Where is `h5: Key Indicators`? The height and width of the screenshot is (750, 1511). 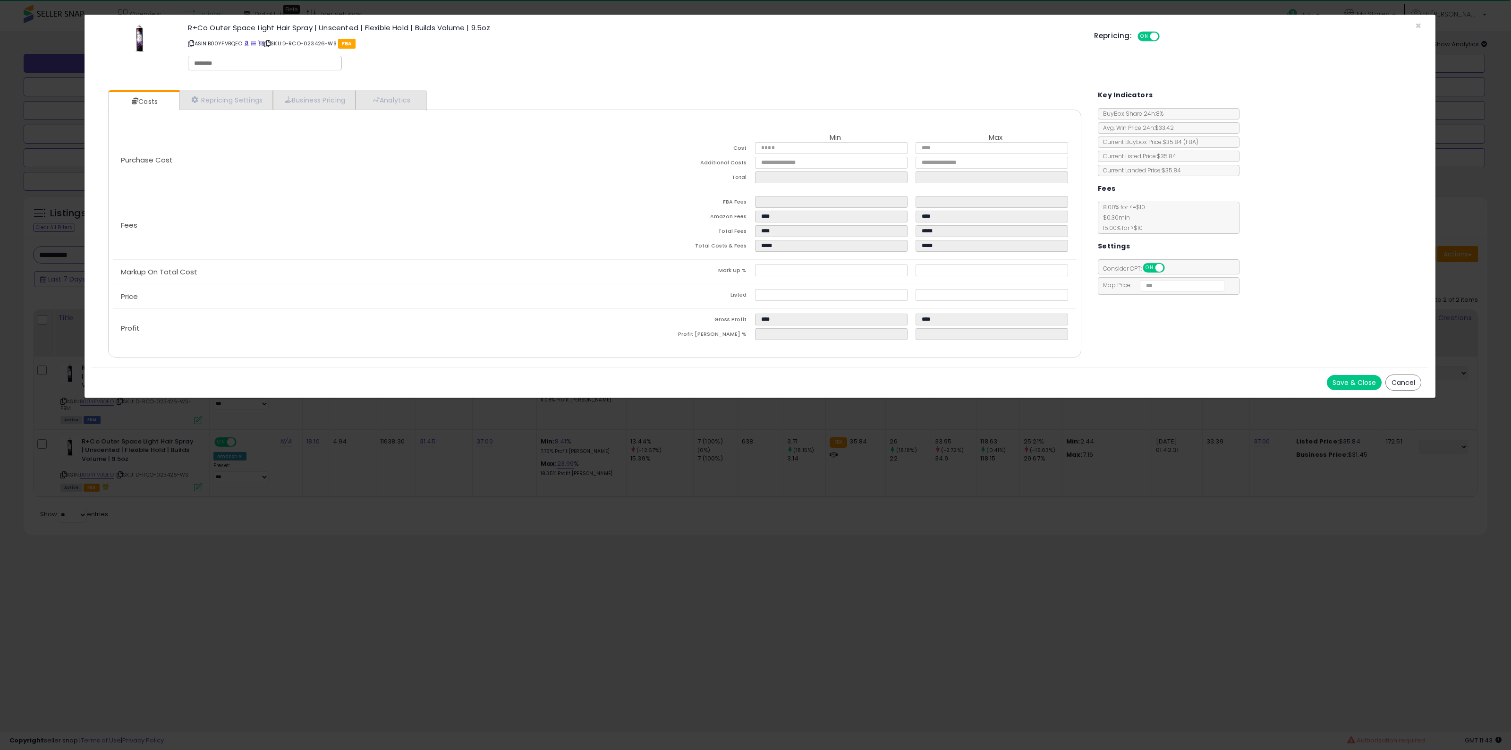 h5: Key Indicators is located at coordinates (1125, 95).